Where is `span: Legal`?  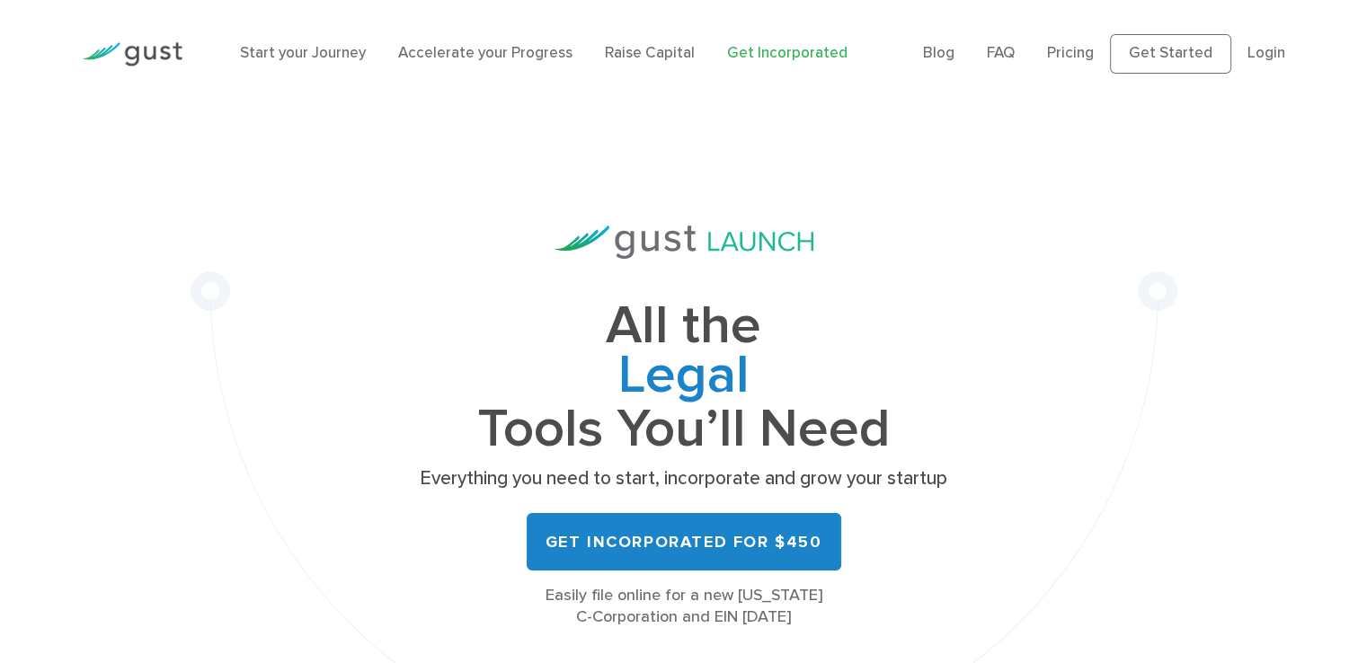 span: Legal is located at coordinates (684, 378).